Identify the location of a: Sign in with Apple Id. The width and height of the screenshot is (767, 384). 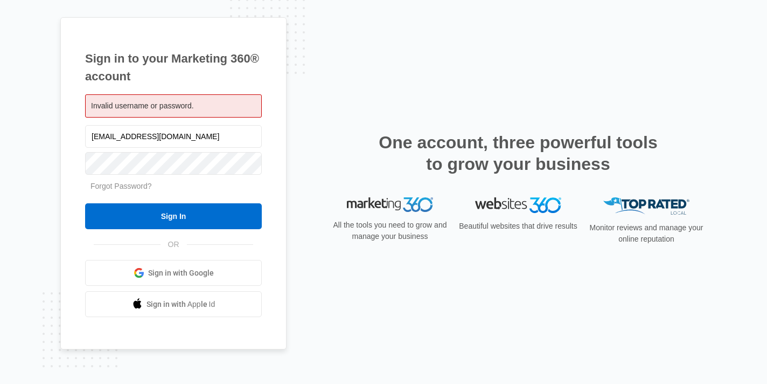
(173, 304).